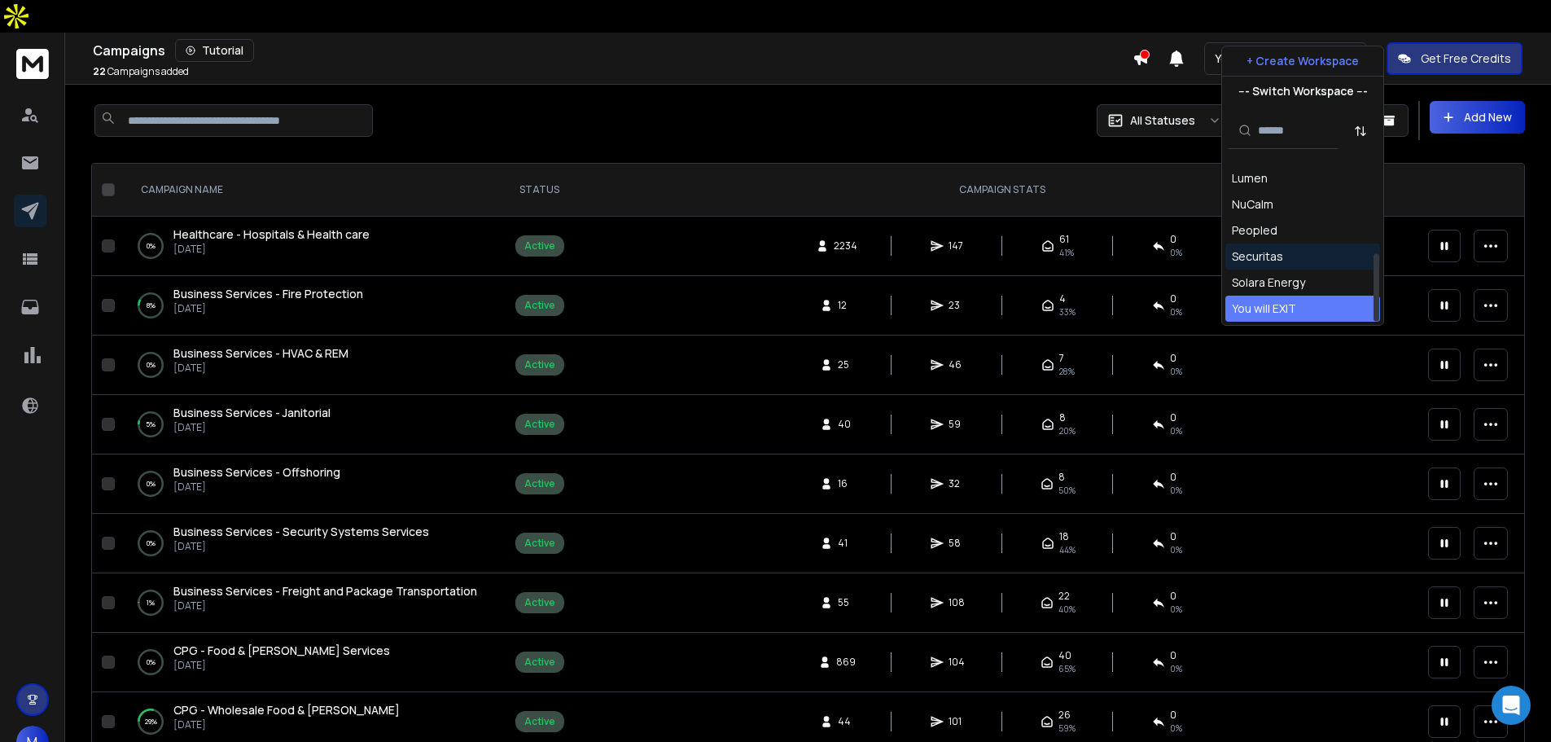  What do you see at coordinates (845, 246) in the screenshot?
I see `span: 2234` at bounding box center [845, 246].